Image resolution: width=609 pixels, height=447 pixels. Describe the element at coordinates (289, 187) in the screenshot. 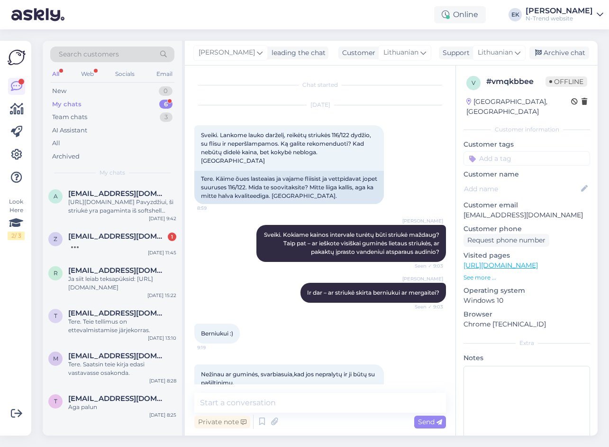

I see `div: Tere. Käime õues lasteaias ja vajame fliisist ja vettpidavat jopet suuruses 116/122. Mida te soov...` at that location.